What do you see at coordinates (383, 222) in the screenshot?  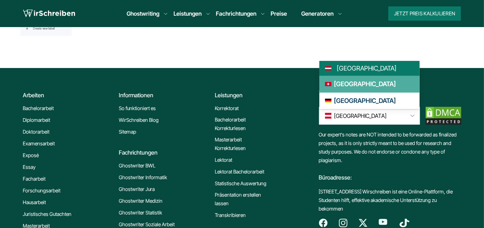 I see `img: youtube` at bounding box center [383, 222].